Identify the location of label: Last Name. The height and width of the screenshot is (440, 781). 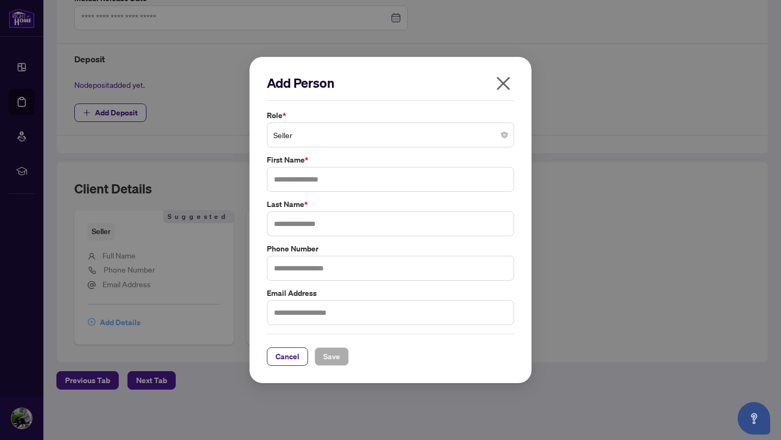
(391, 204).